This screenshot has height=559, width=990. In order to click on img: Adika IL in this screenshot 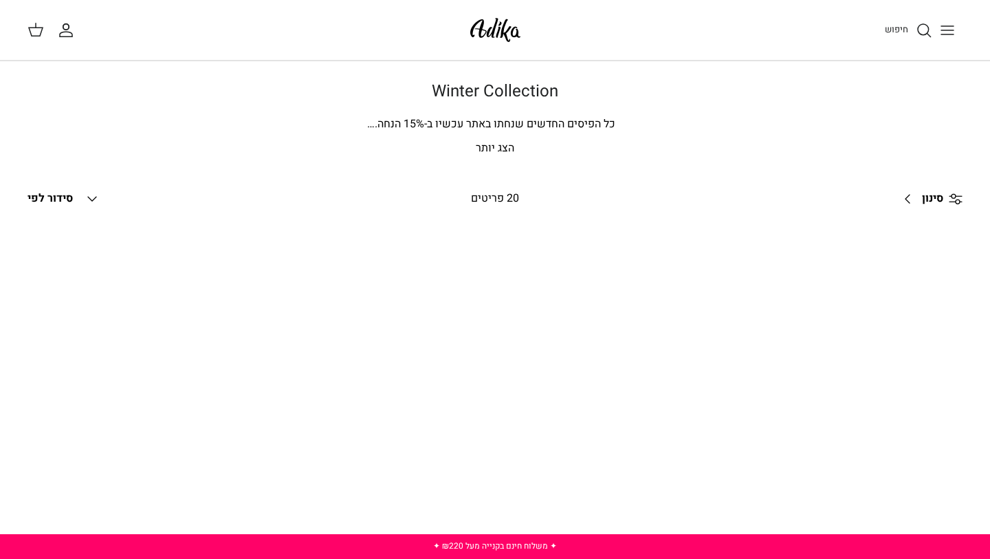, I will do `click(495, 30)`.